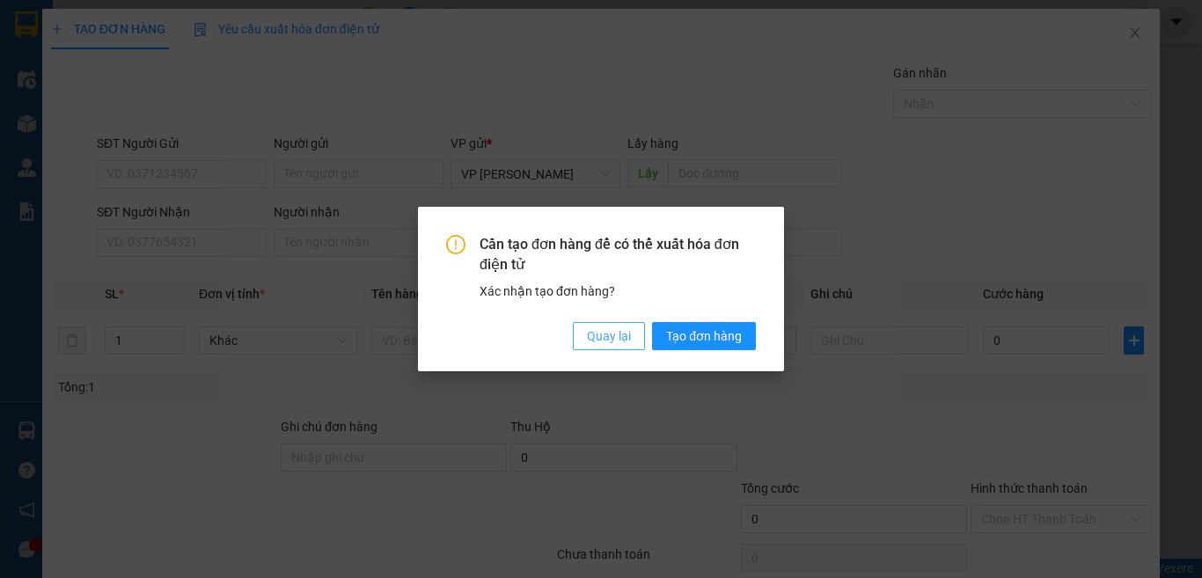  Describe the element at coordinates (609, 336) in the screenshot. I see `span: Quay lại` at that location.